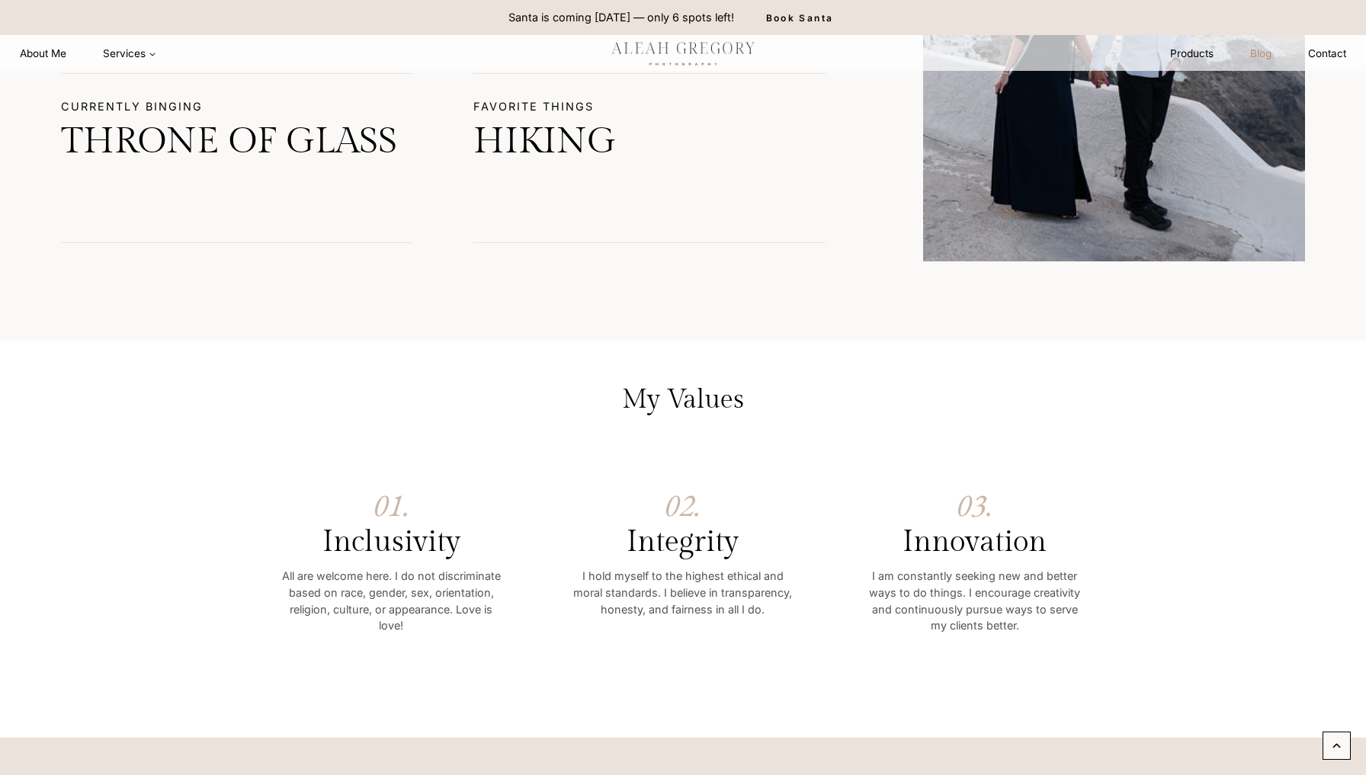 This screenshot has height=775, width=1366. What do you see at coordinates (974, 601) in the screenshot?
I see `p: I am constantly seeking new and better ways to do things. I encourage creativity and continuously...` at bounding box center [974, 601].